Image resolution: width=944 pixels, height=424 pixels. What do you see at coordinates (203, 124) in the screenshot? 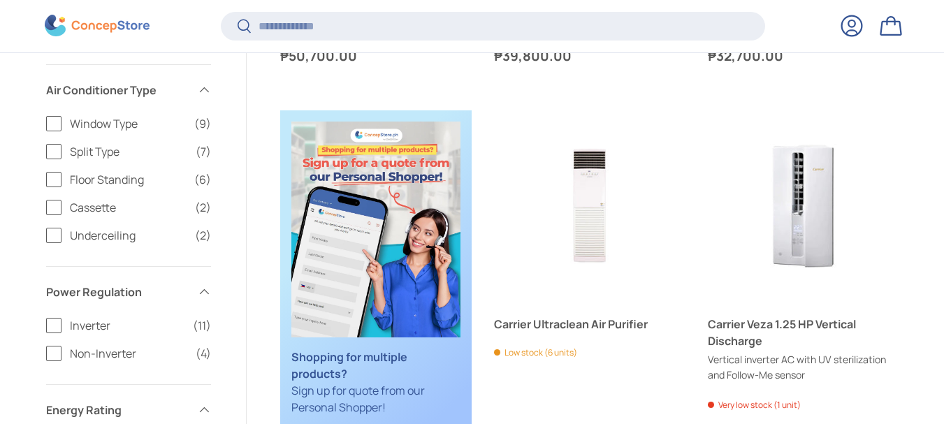
I see `span: (9)` at bounding box center [203, 124].